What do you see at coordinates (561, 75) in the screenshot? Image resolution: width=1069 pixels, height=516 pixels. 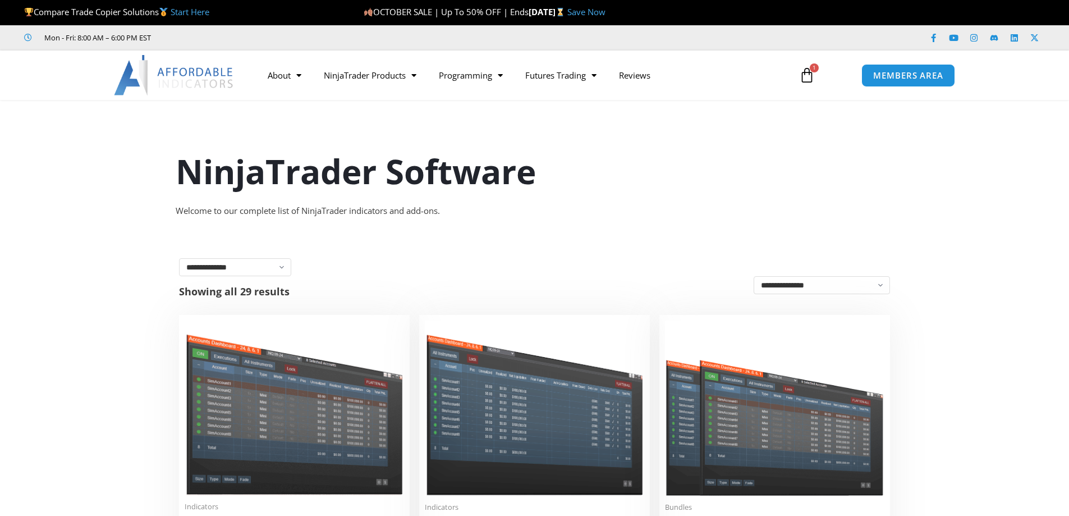 I see `a: Futures Trading` at bounding box center [561, 75].